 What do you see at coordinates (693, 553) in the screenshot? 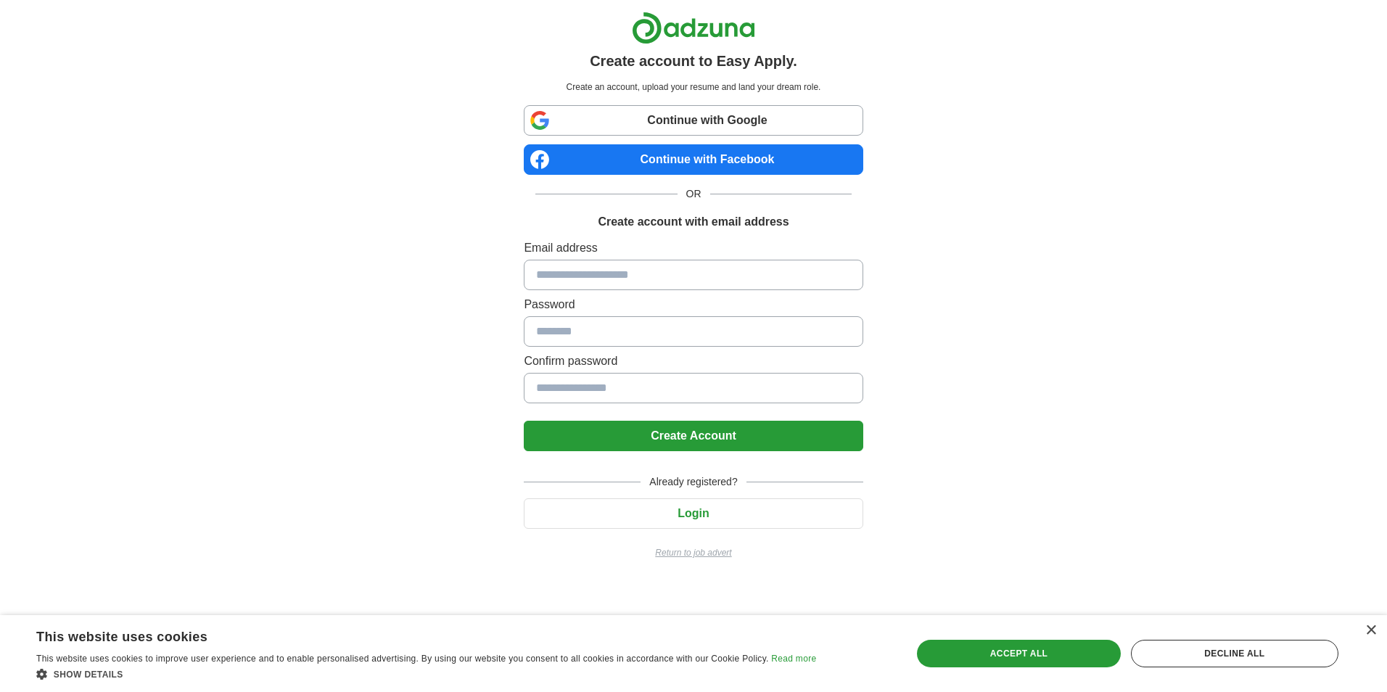
I see `p: Return to job advert` at bounding box center [693, 553].